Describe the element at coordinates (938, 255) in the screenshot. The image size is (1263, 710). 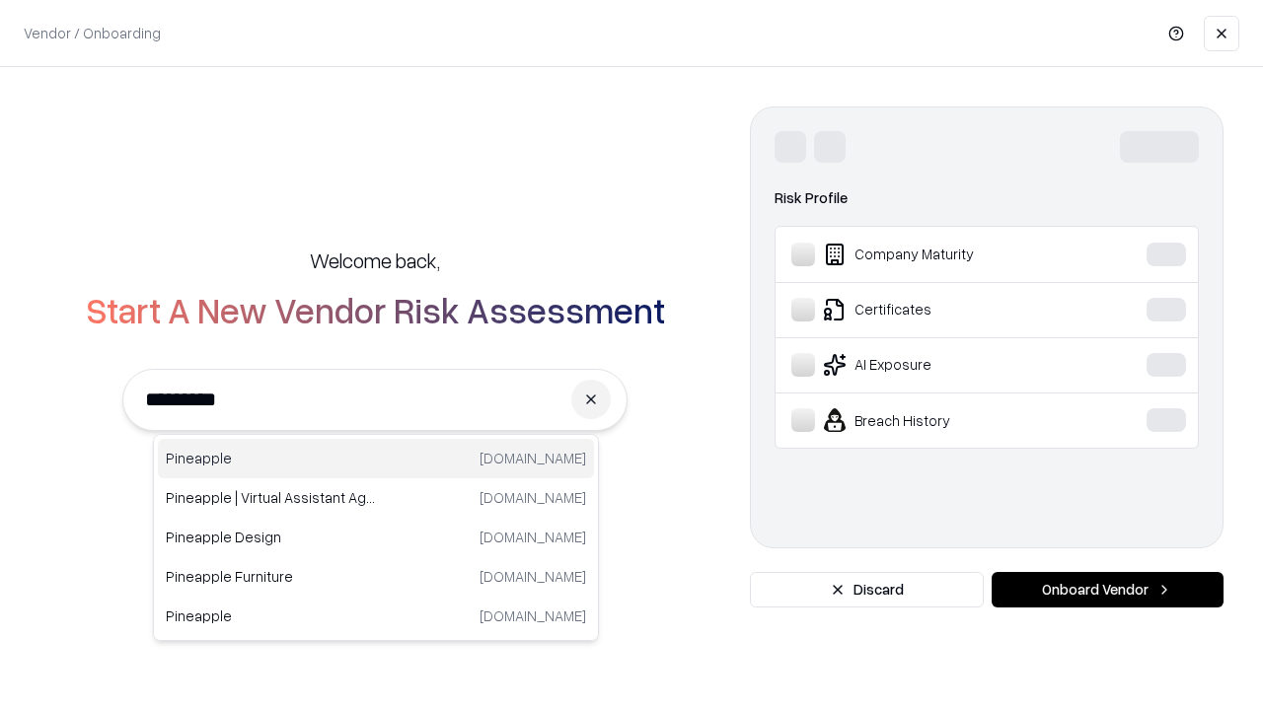
I see `div: Company Maturity` at that location.